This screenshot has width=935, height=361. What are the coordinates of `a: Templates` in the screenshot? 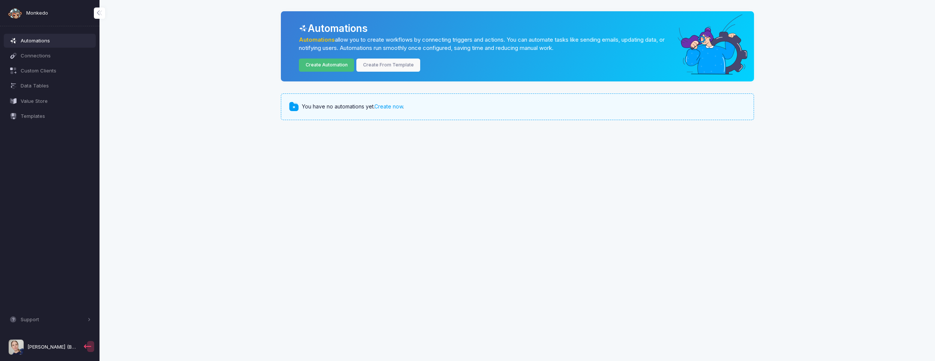 It's located at (50, 116).